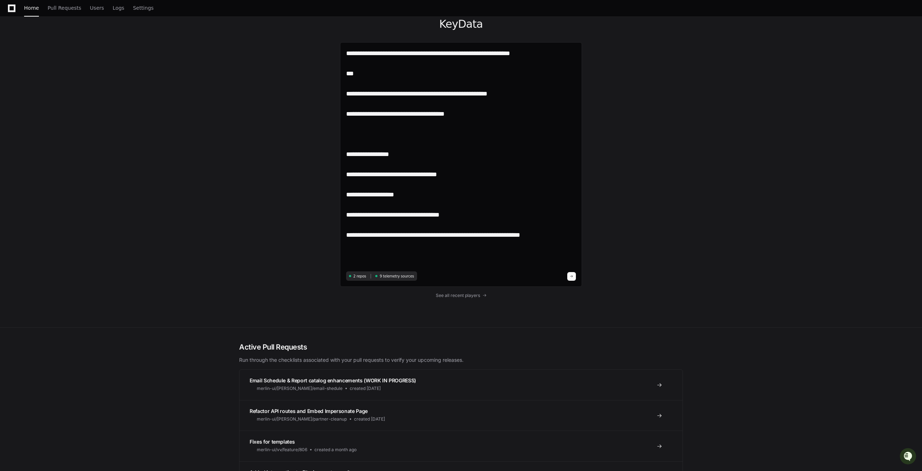 The width and height of the screenshot is (922, 471). I want to click on span: Settings, so click(143, 8).